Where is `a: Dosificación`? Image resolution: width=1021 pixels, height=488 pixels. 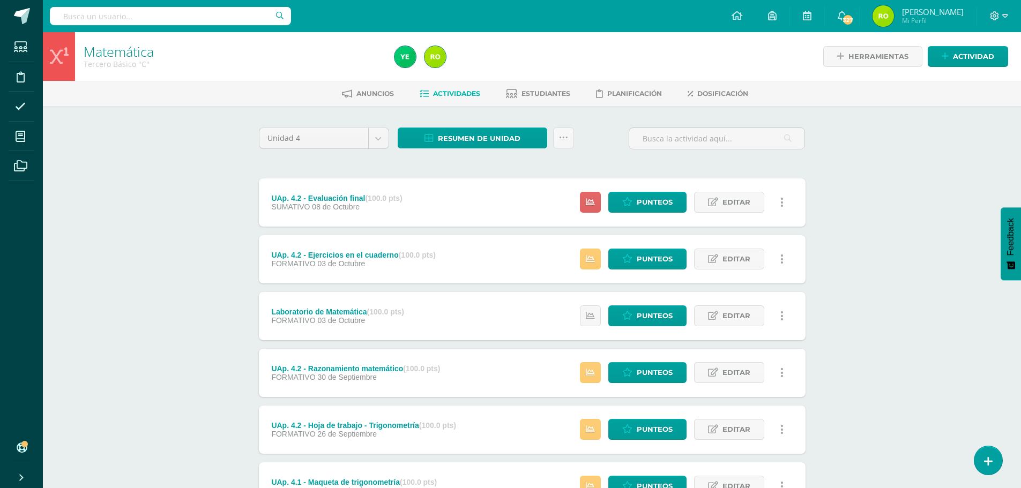 a: Dosificación is located at coordinates (718, 94).